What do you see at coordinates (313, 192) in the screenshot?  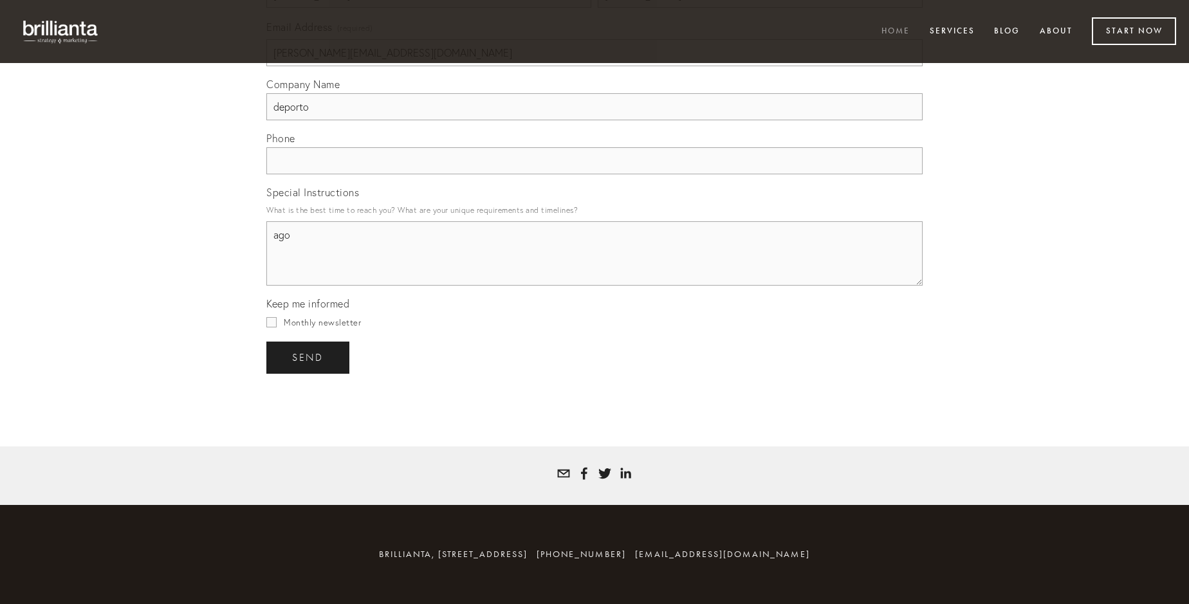 I see `span: Special Instructions` at bounding box center [313, 192].